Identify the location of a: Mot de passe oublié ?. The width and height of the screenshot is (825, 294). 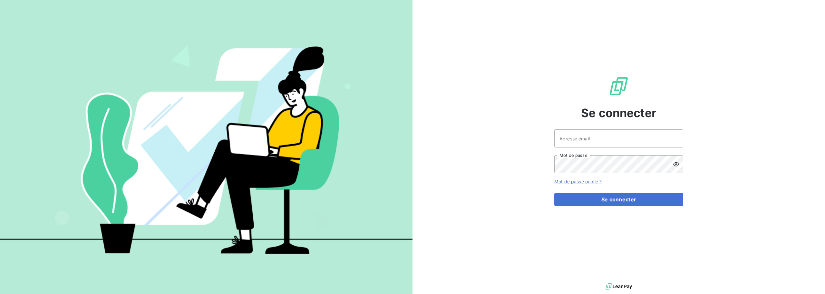
(578, 181).